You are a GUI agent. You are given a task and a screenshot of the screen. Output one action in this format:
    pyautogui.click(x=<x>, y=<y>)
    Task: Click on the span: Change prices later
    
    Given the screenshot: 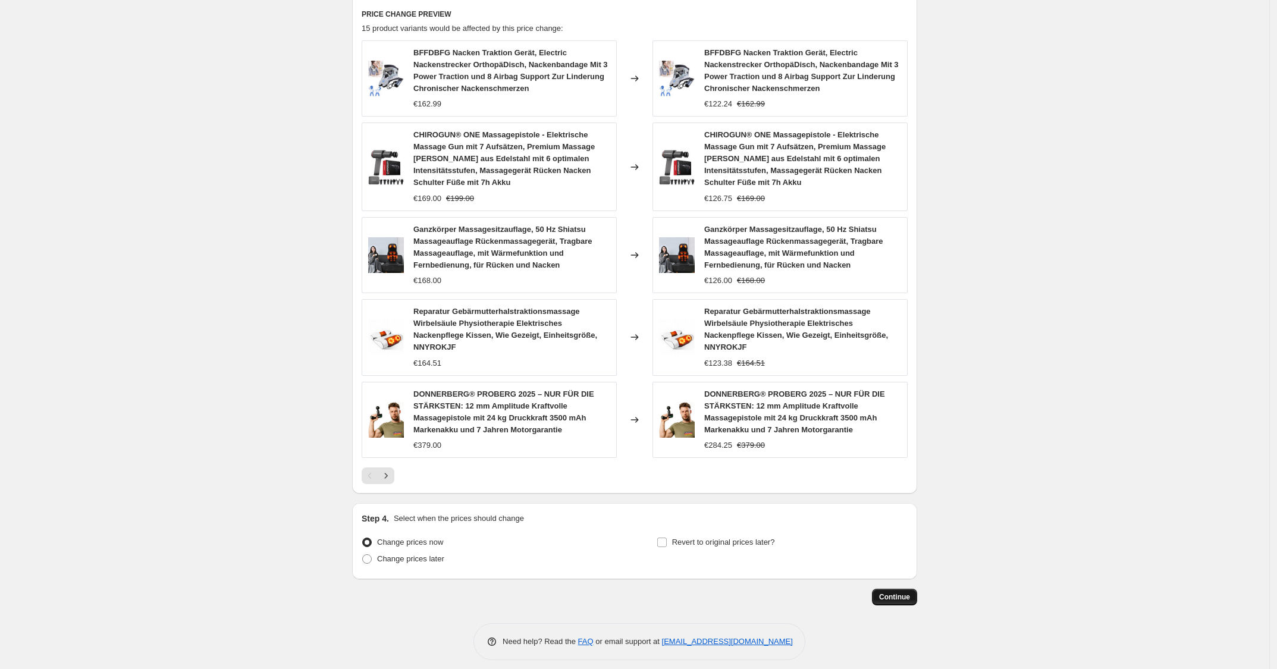 What is the action you would take?
    pyautogui.click(x=410, y=558)
    